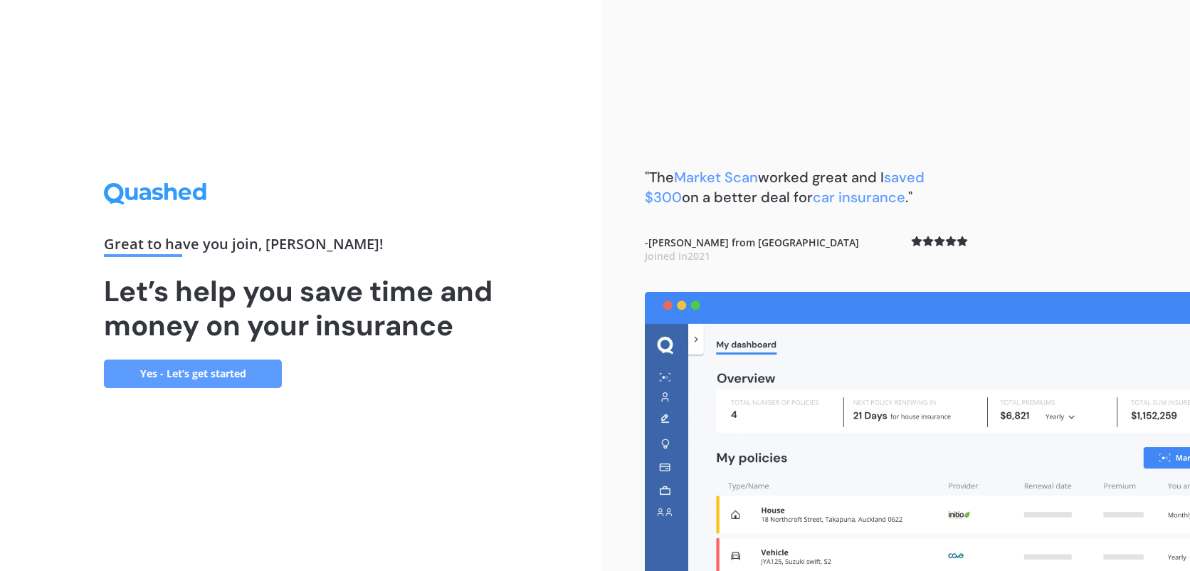 This screenshot has width=1190, height=571. Describe the element at coordinates (784, 187) in the screenshot. I see `b: "The worked great and I on a better deal for ."` at that location.